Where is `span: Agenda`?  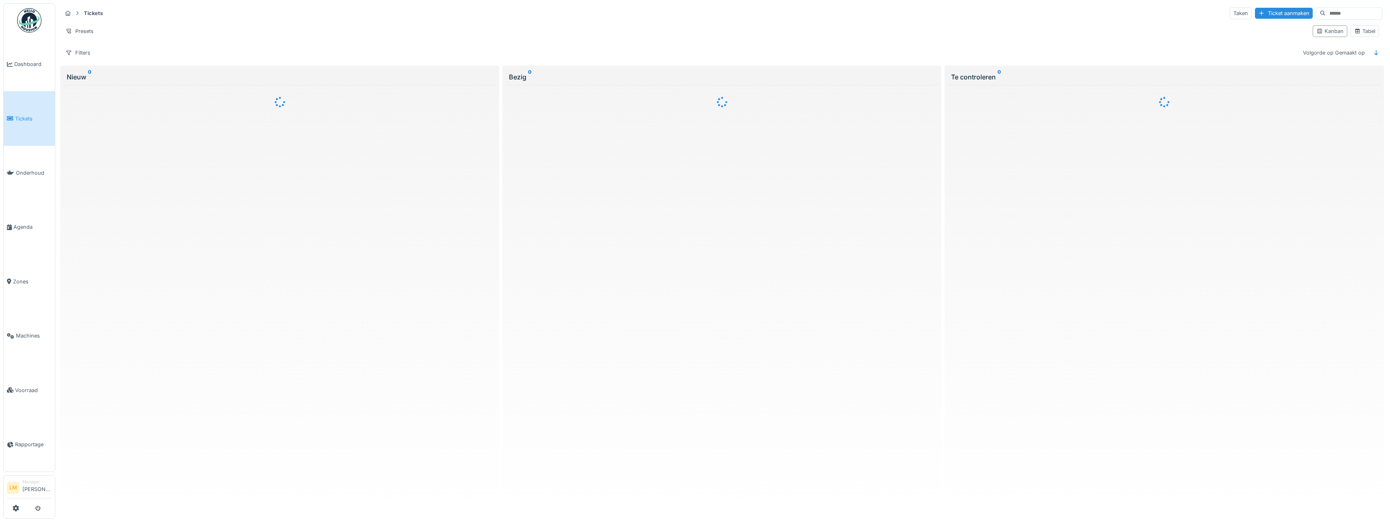 span: Agenda is located at coordinates (33, 227).